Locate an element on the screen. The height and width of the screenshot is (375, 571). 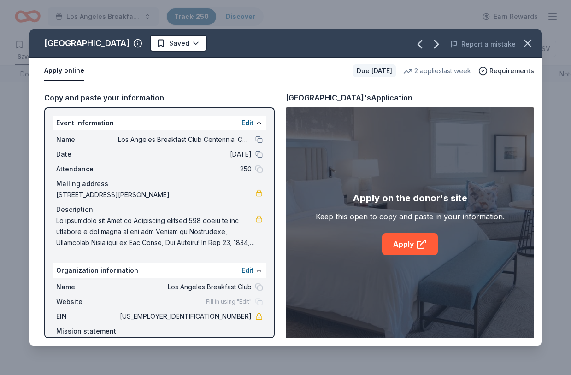
div: Mailing address is located at coordinates (160, 184).